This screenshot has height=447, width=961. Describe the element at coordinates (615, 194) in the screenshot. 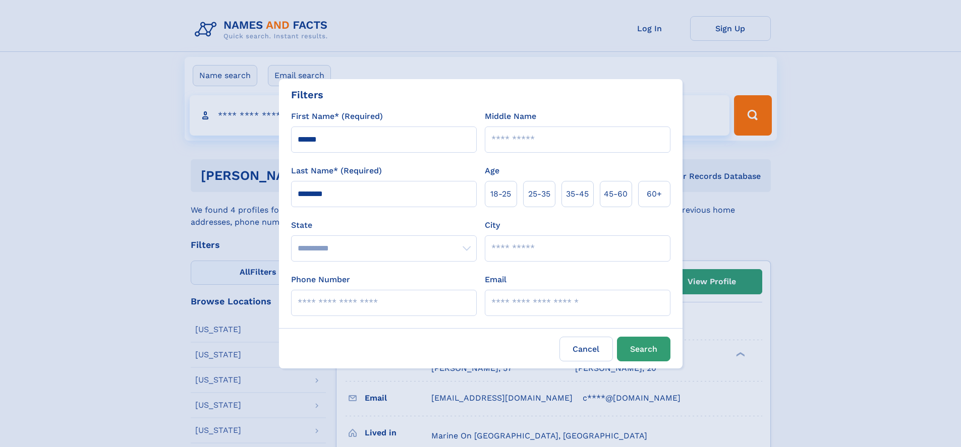

I see `span: 45‑60` at that location.